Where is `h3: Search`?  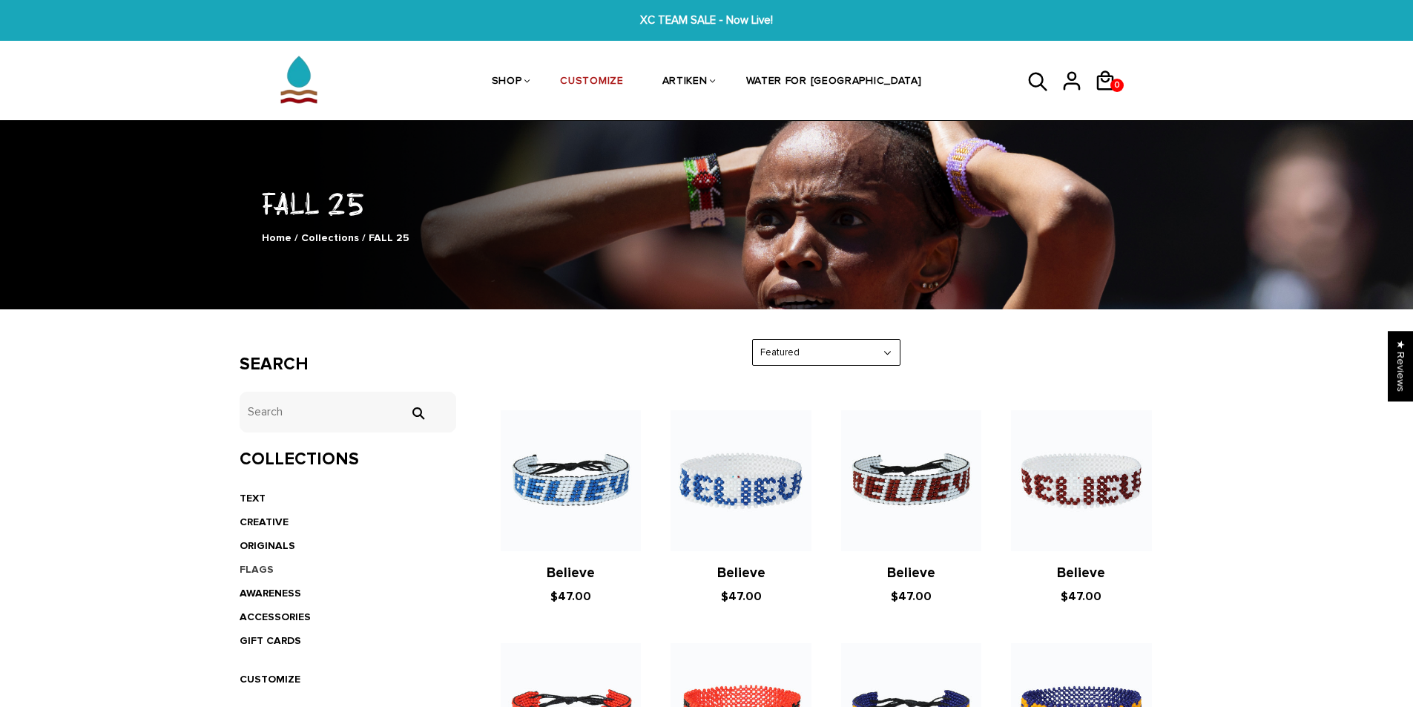 h3: Search is located at coordinates (348, 364).